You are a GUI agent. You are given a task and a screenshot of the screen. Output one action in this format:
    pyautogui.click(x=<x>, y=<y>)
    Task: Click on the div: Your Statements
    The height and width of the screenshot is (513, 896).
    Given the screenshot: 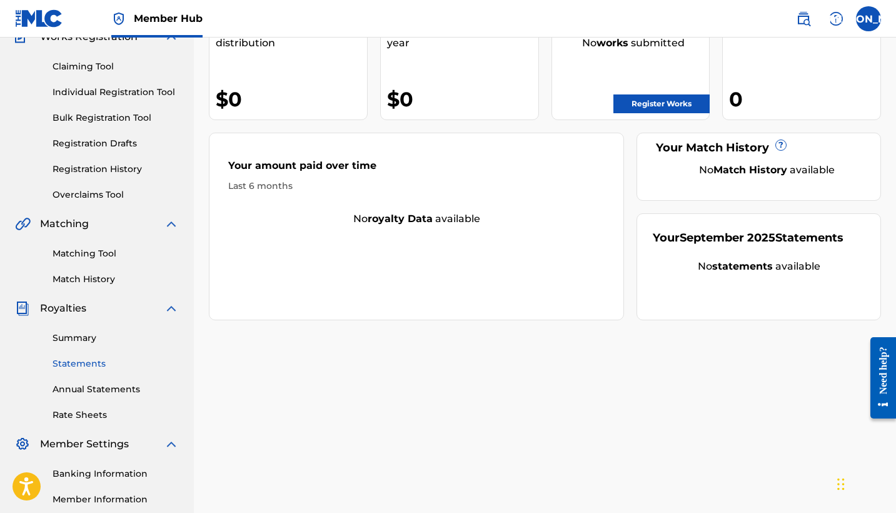 What is the action you would take?
    pyautogui.click(x=748, y=238)
    